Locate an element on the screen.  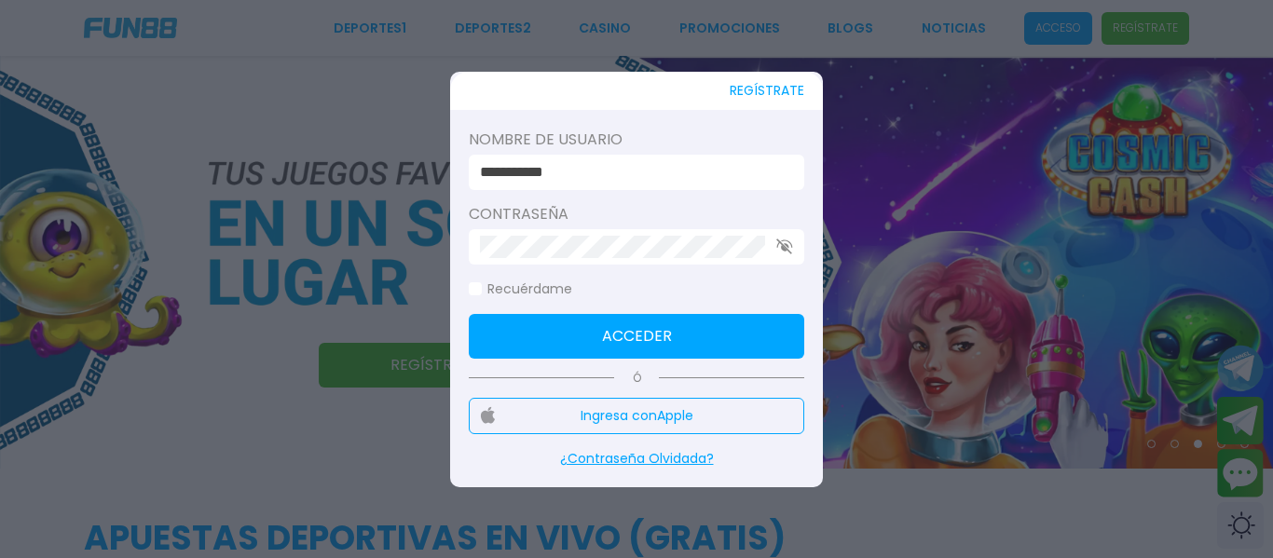
p: Ó is located at coordinates (636, 378).